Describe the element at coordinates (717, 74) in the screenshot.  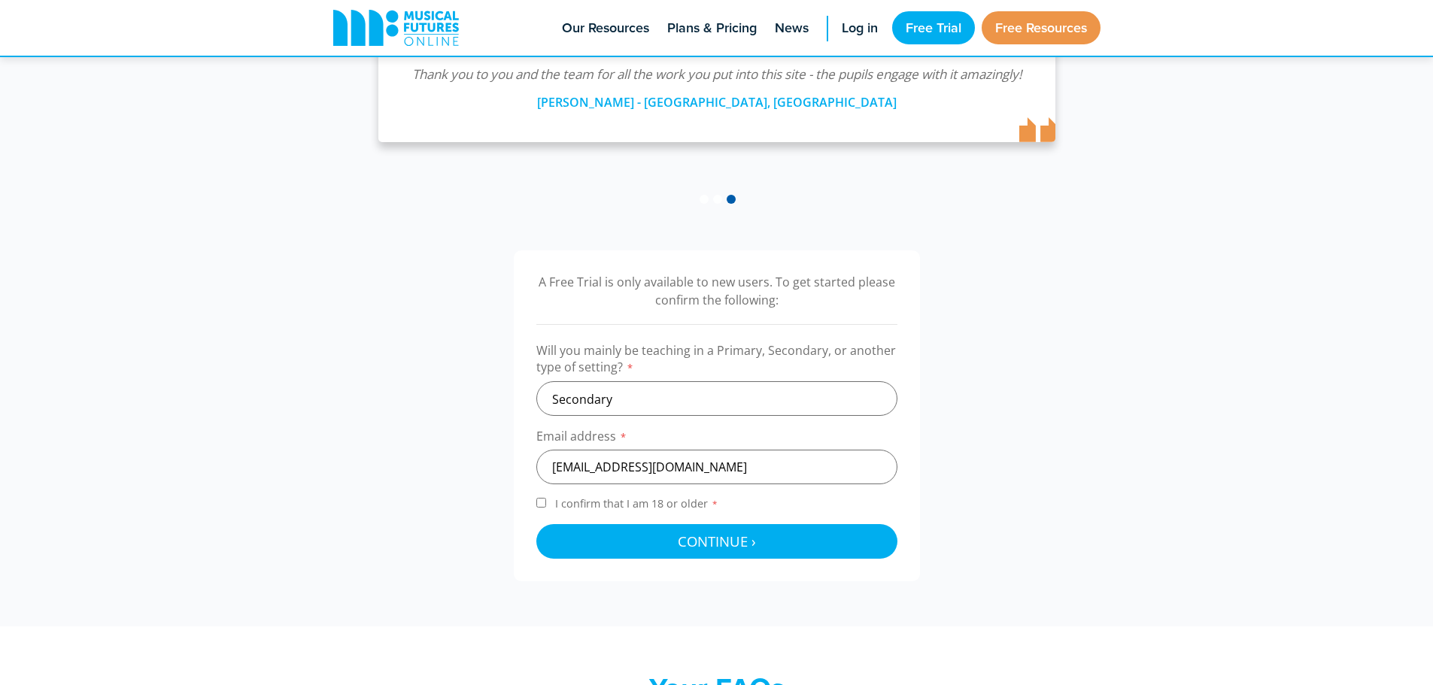
I see `p: Thank you to you and the team for all the work you put into this site - the pupils engage with it...` at that location.